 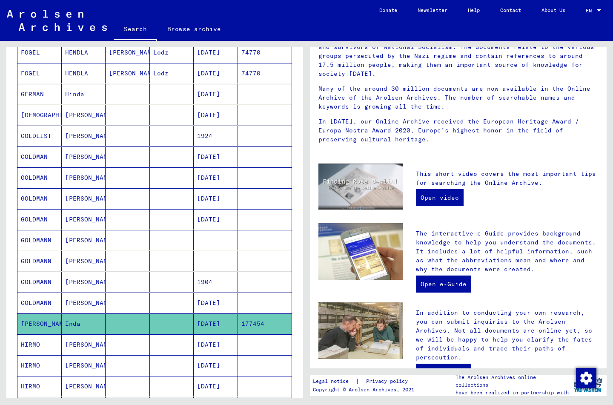 I want to click on span: EN, so click(x=591, y=11).